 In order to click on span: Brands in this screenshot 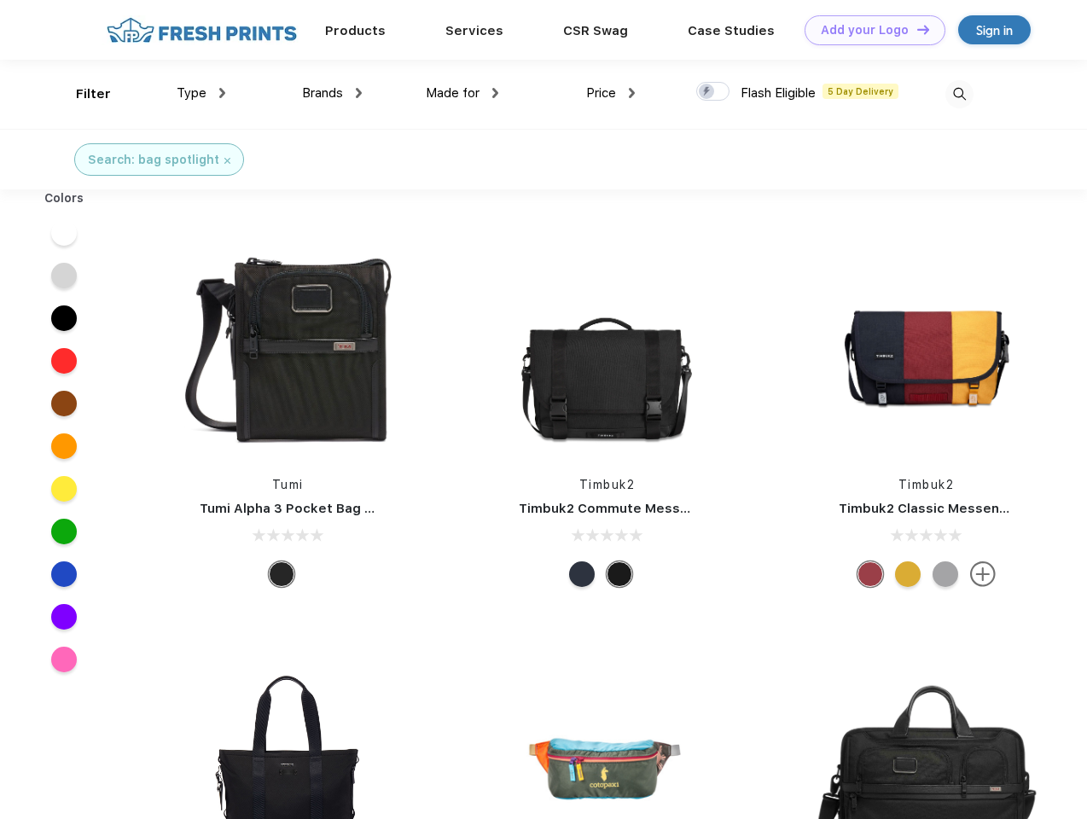, I will do `click(323, 93)`.